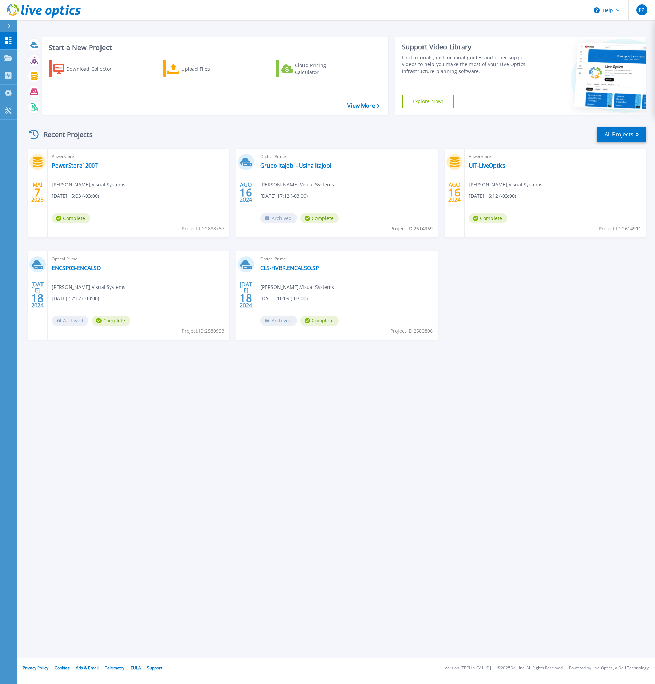 The width and height of the screenshot is (655, 684). What do you see at coordinates (114, 668) in the screenshot?
I see `a: Telemetry` at bounding box center [114, 668].